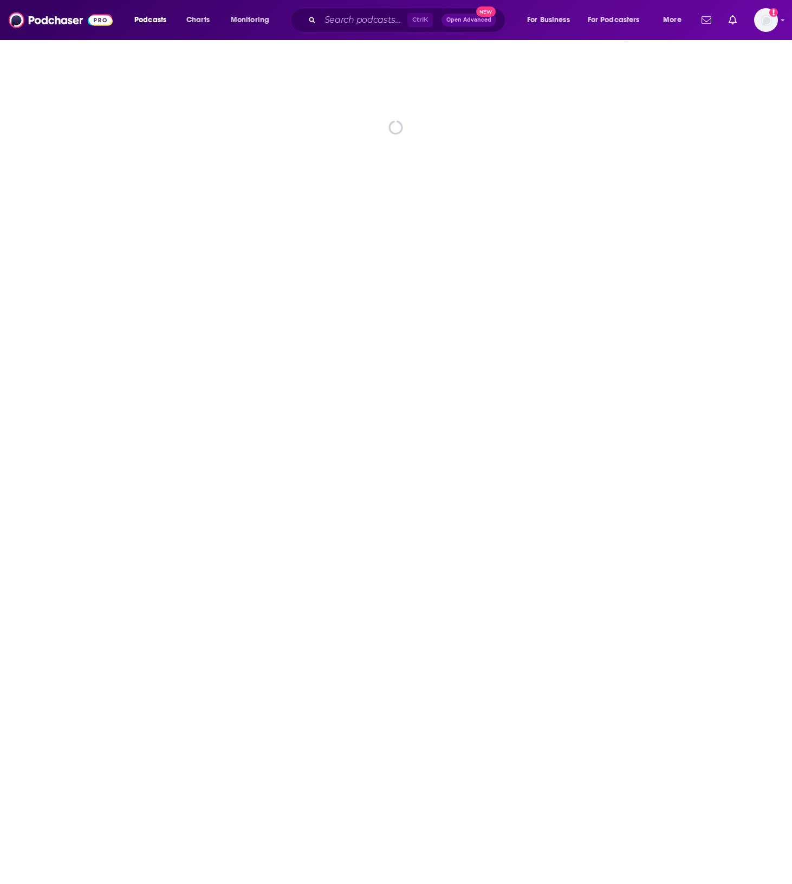 Image resolution: width=792 pixels, height=884 pixels. I want to click on svg: Add a profile image, so click(773, 12).